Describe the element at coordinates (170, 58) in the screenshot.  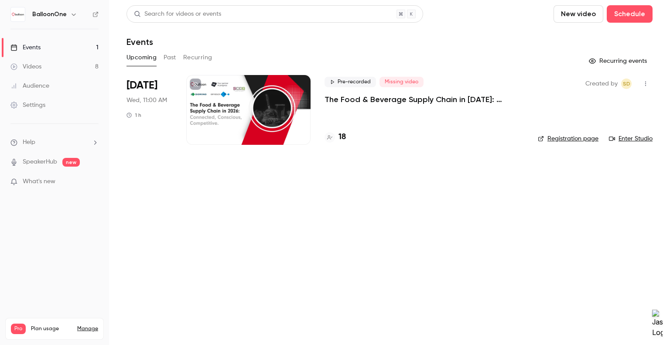
I see `button: Past` at that location.